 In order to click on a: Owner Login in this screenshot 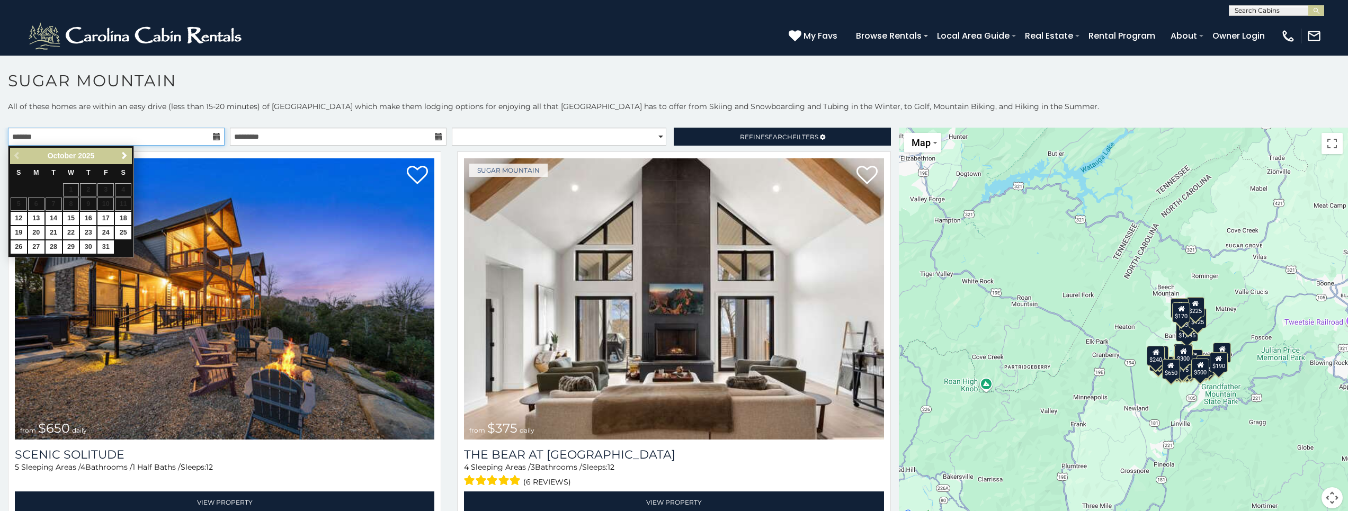, I will do `click(1238, 35)`.